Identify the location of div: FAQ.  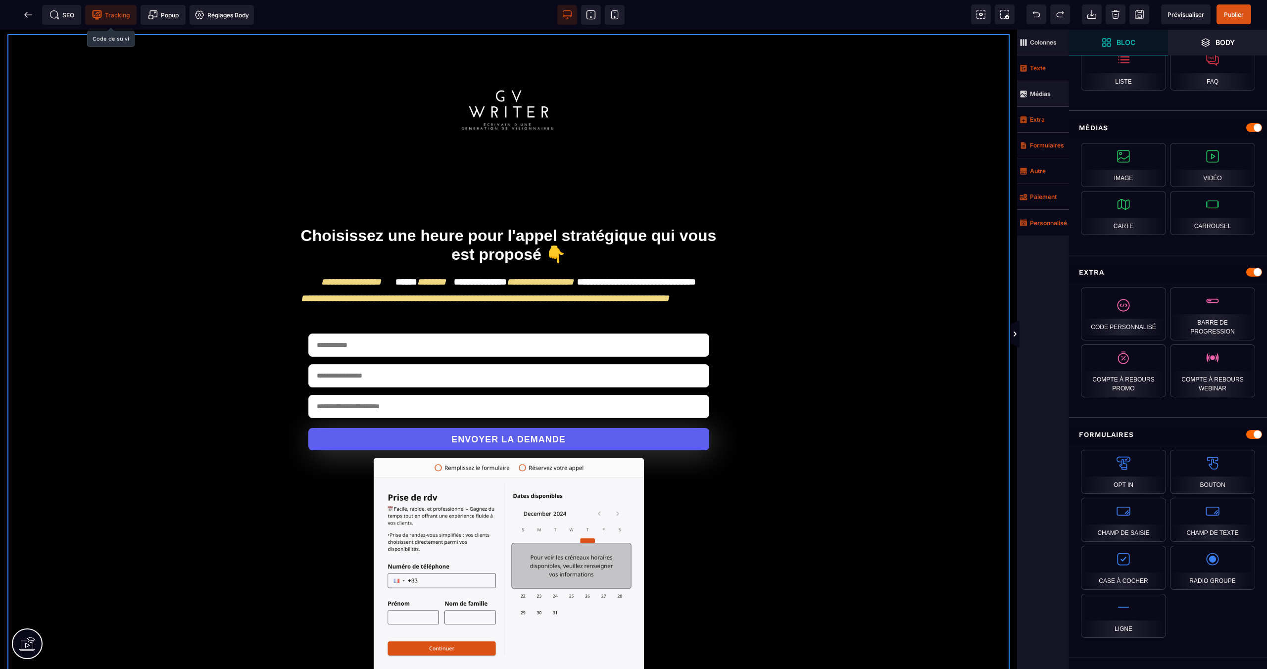
(1212, 68).